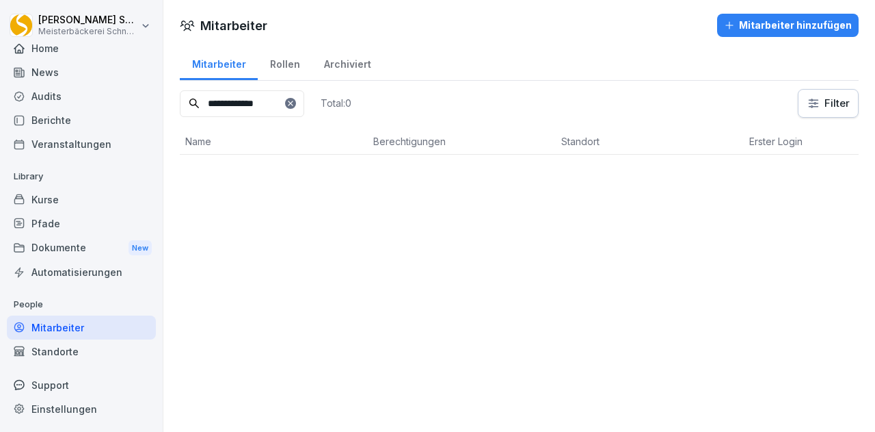 The height and width of the screenshot is (432, 875). Describe the element at coordinates (81, 248) in the screenshot. I see `div: Dokumente` at that location.